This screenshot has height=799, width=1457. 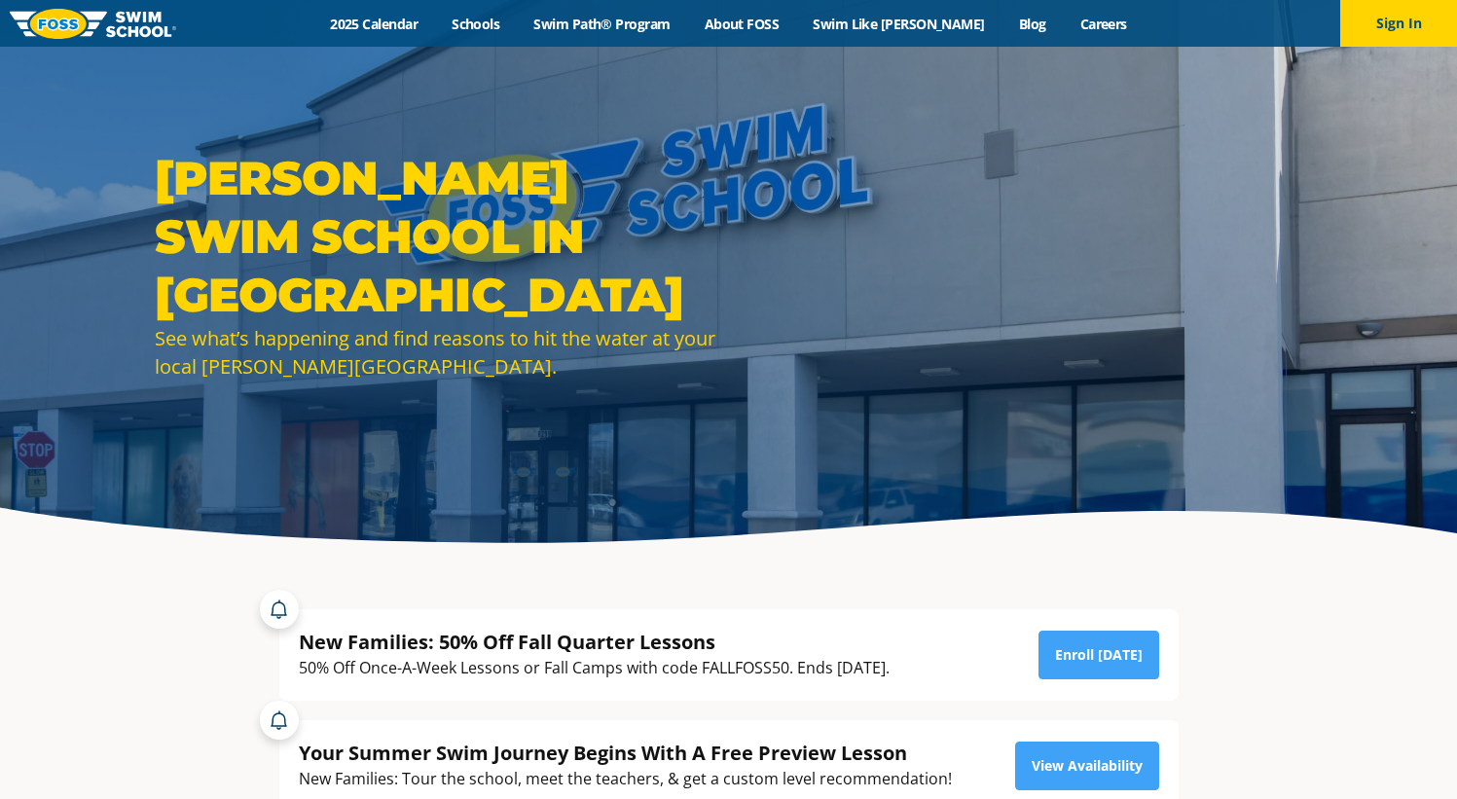 I want to click on a: Swim Path® Program, so click(x=602, y=23).